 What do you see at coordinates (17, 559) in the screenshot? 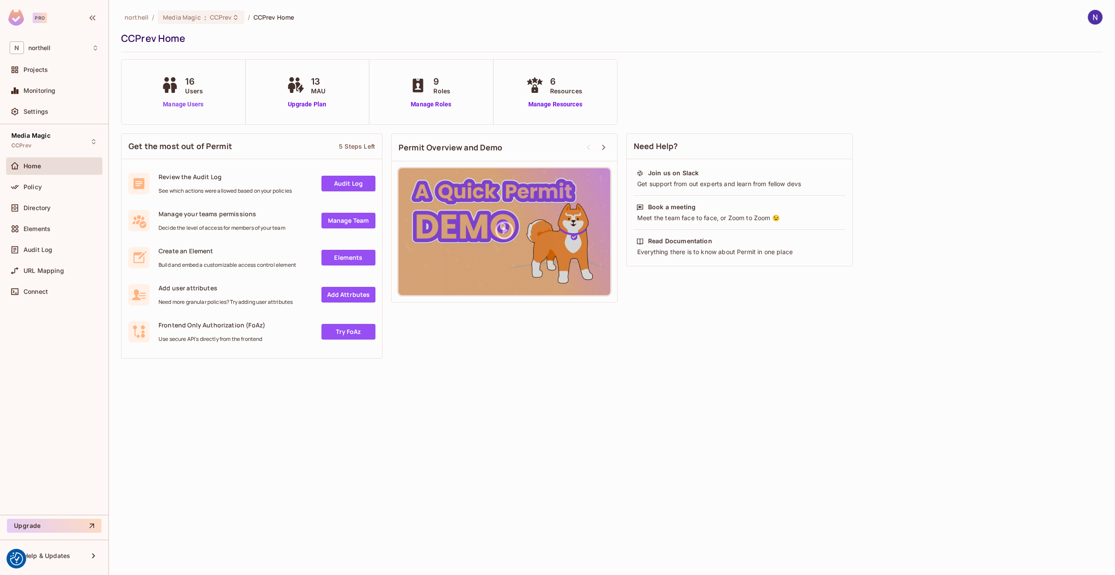
I see `button: Consent Preferences` at bounding box center [17, 559].